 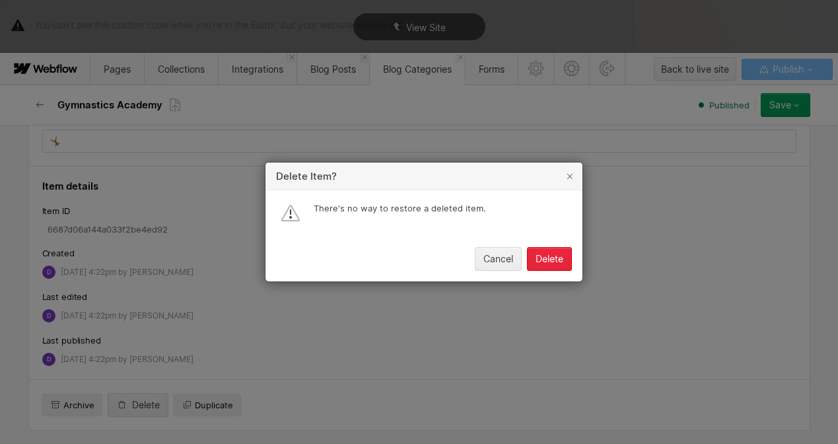 I want to click on div: There's no way to restore a deleted item., so click(x=442, y=213).